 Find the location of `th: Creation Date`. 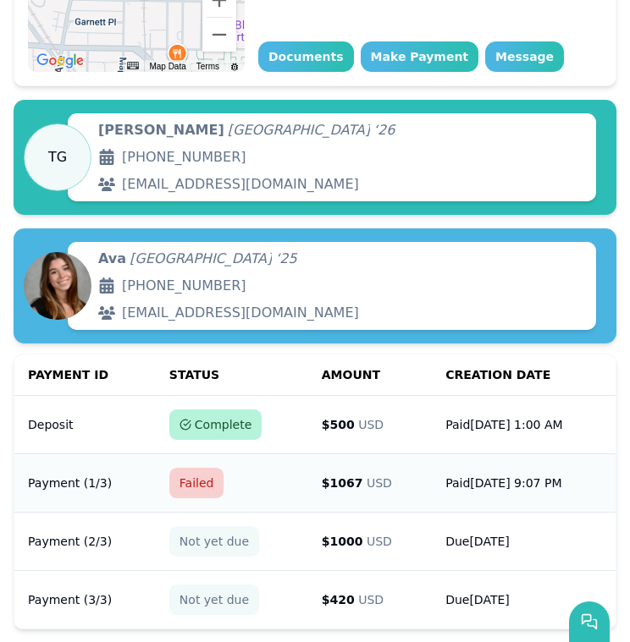

th: Creation Date is located at coordinates (523, 375).